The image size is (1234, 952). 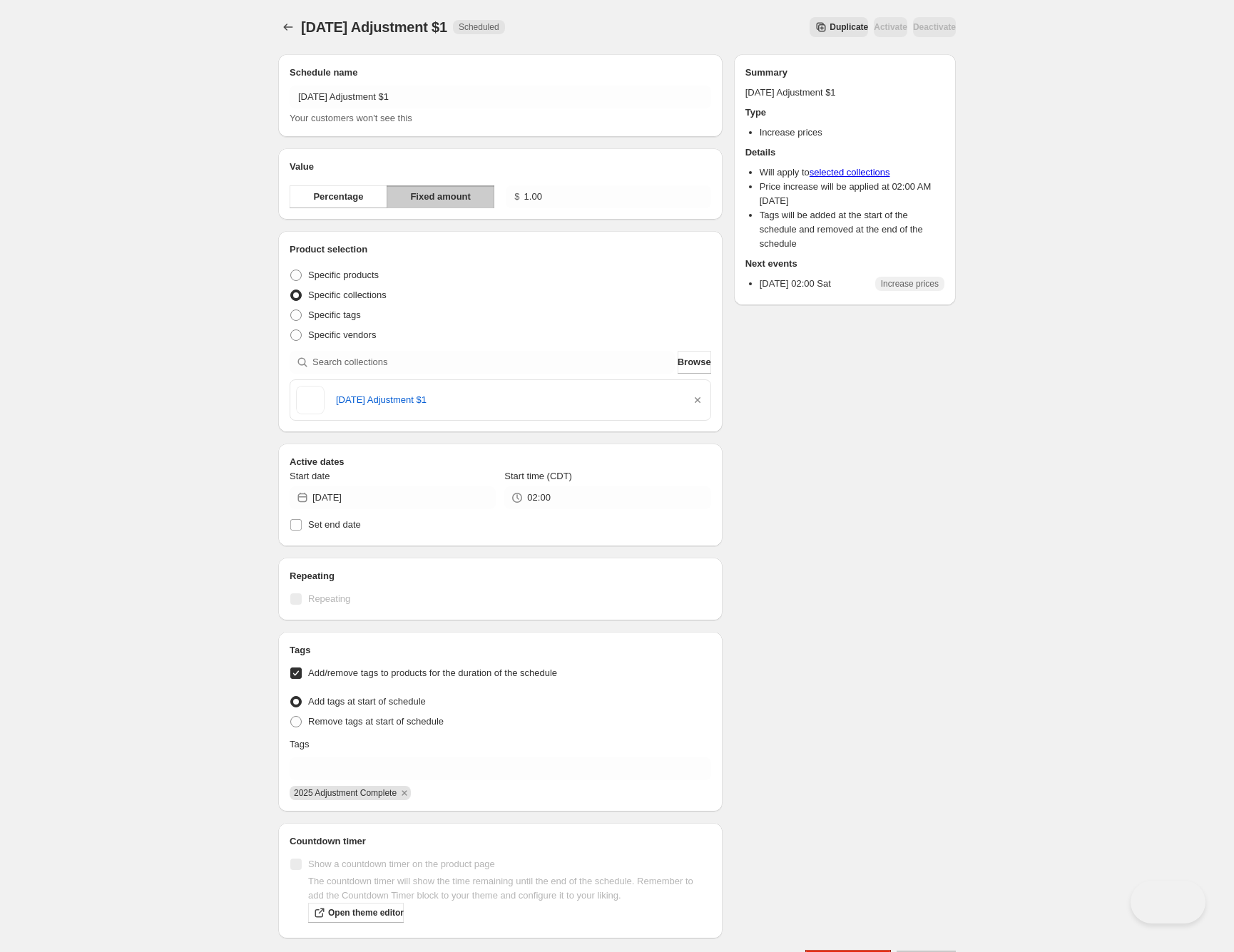 I want to click on span: Start time (CDT), so click(x=537, y=476).